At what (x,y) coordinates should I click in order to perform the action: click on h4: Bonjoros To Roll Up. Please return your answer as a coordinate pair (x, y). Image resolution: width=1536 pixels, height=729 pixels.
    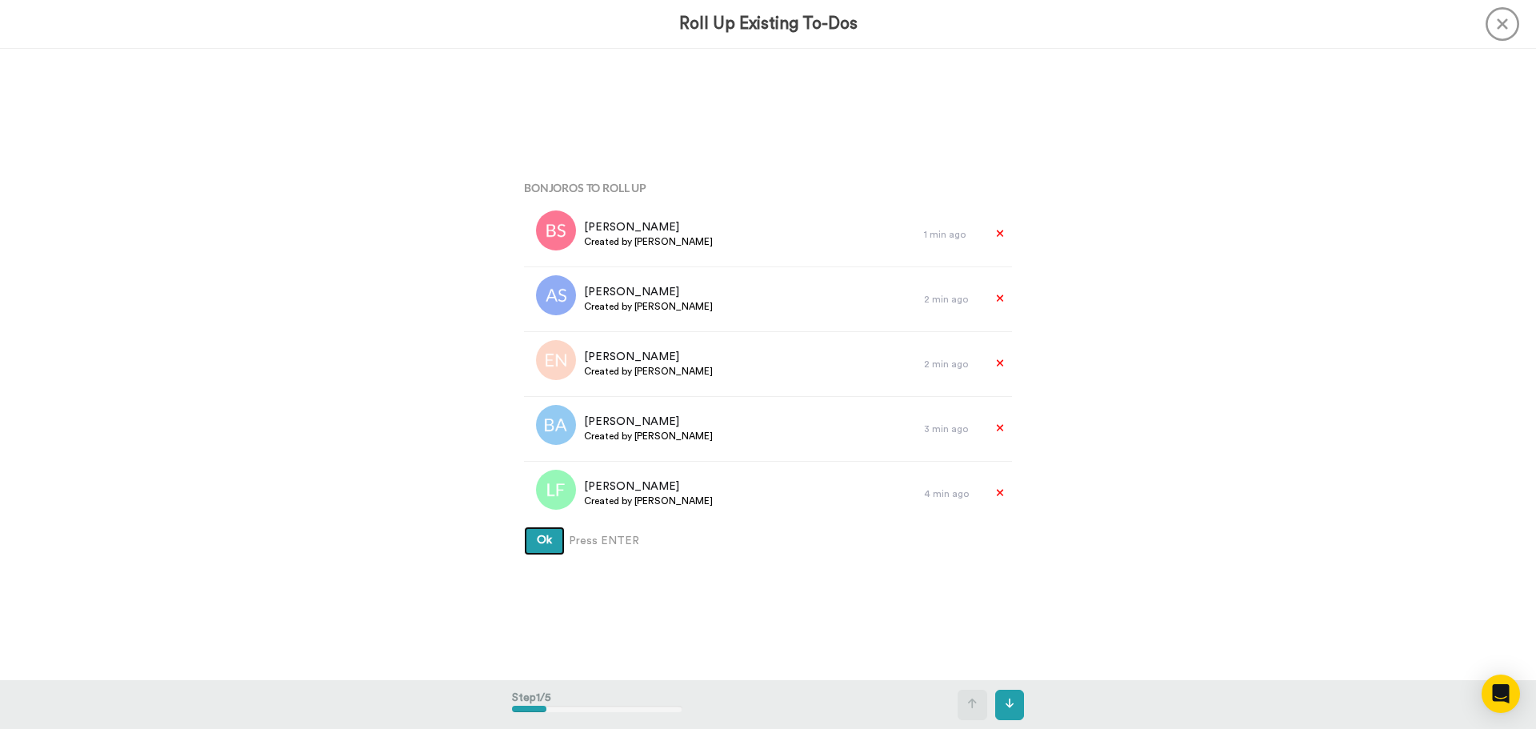
    Looking at the image, I should click on (768, 187).